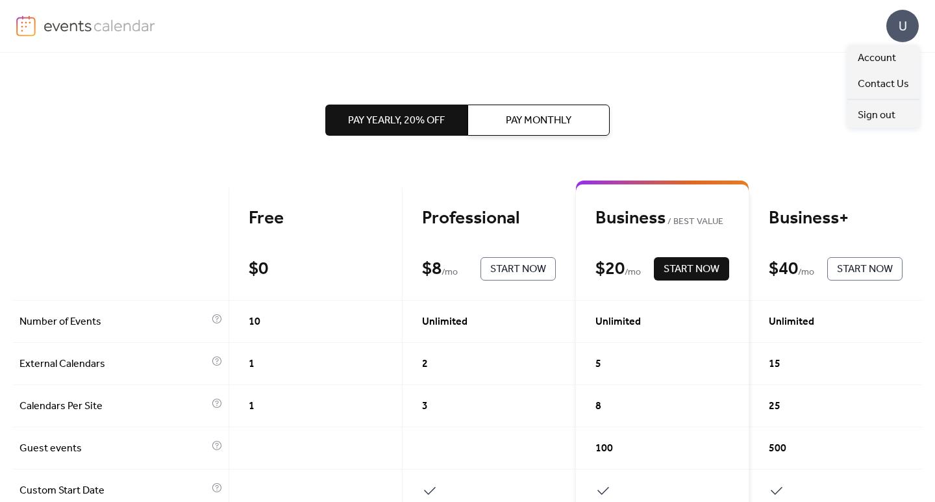 The width and height of the screenshot is (935, 502). What do you see at coordinates (598, 364) in the screenshot?
I see `span: 5` at bounding box center [598, 364].